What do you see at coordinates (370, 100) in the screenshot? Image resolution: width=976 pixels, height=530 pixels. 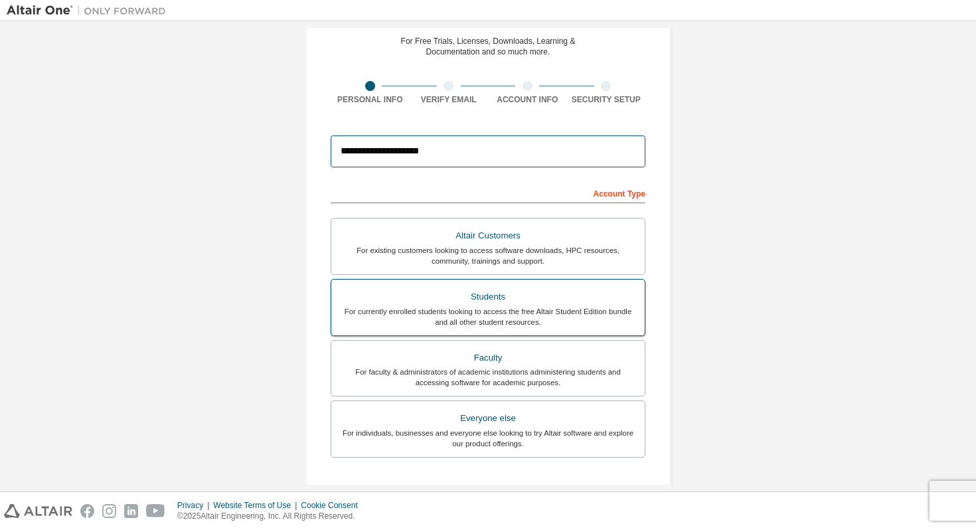 I see `div: Personal Info` at bounding box center [370, 100].